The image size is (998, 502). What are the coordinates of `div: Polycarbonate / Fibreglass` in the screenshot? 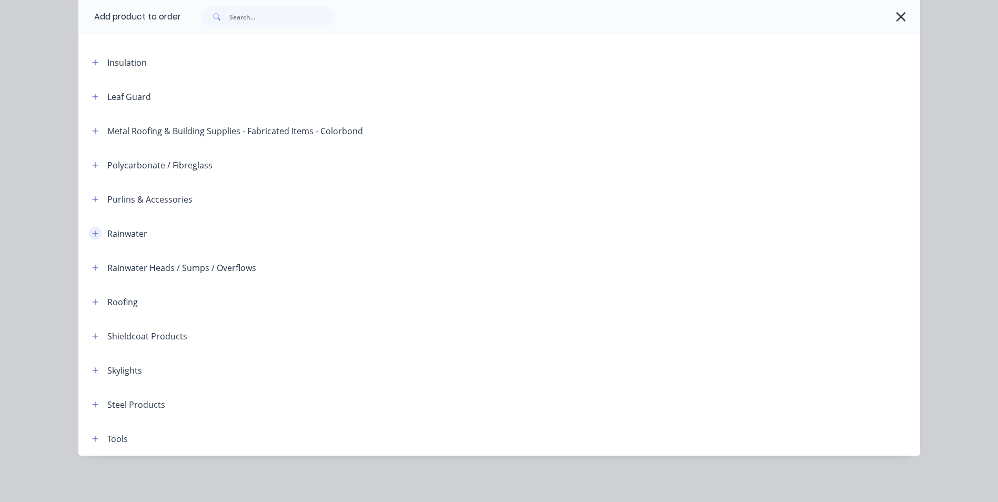 It's located at (160, 165).